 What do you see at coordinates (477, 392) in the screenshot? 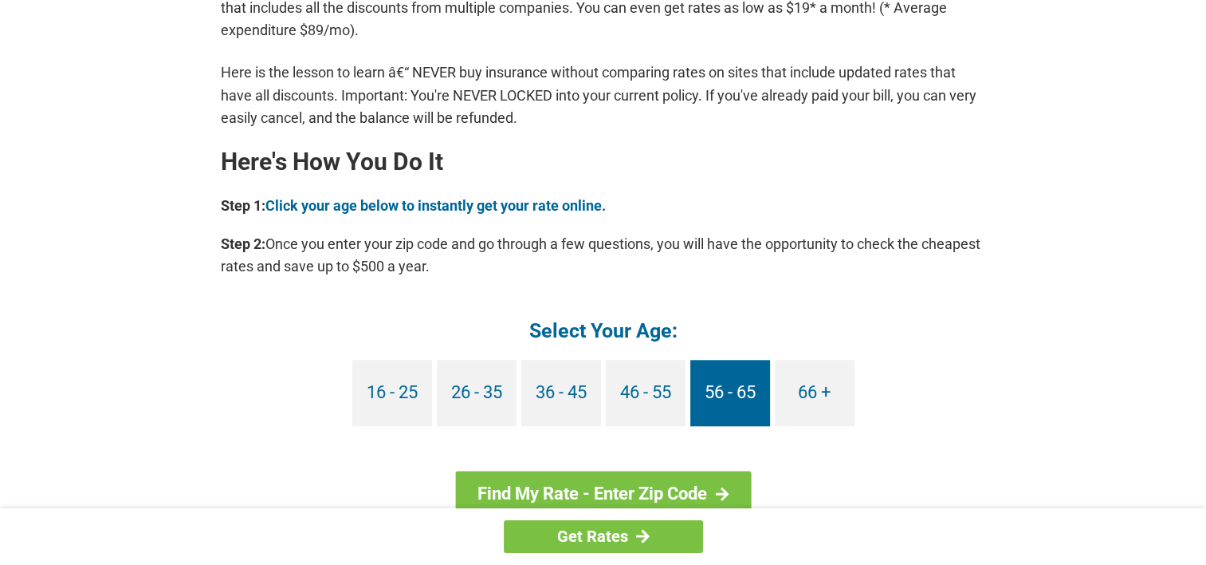
I see `a: 26 - 35` at bounding box center [477, 392].